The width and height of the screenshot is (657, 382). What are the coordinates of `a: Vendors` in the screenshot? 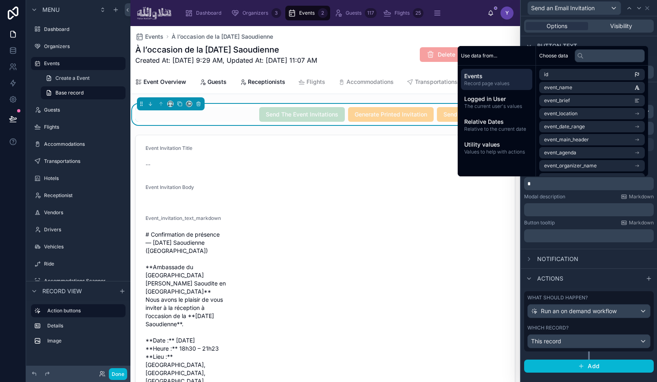 It's located at (78, 213).